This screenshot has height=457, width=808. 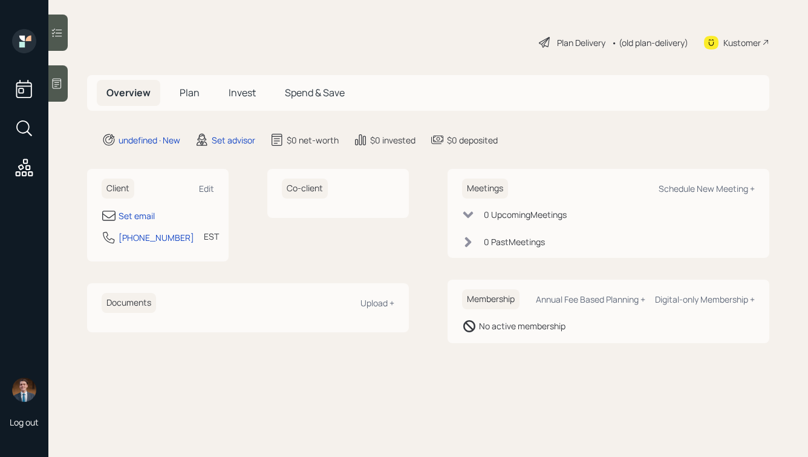 I want to click on div: • (old plan-delivery), so click(x=650, y=42).